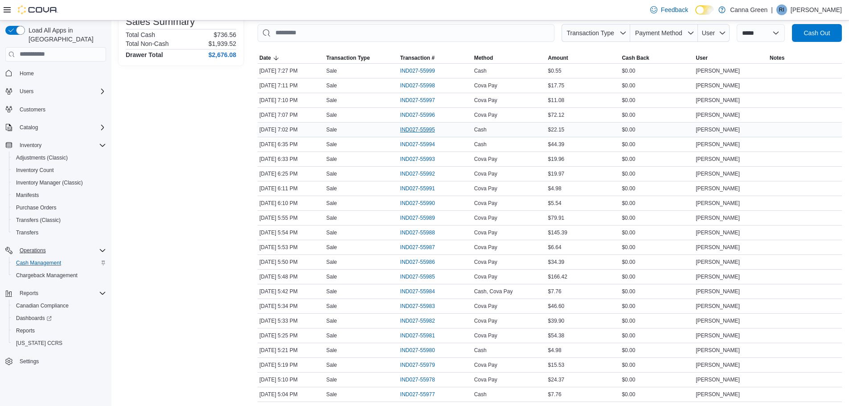 This screenshot has height=406, width=849. What do you see at coordinates (422, 218) in the screenshot?
I see `button: IND027-55989` at bounding box center [422, 218].